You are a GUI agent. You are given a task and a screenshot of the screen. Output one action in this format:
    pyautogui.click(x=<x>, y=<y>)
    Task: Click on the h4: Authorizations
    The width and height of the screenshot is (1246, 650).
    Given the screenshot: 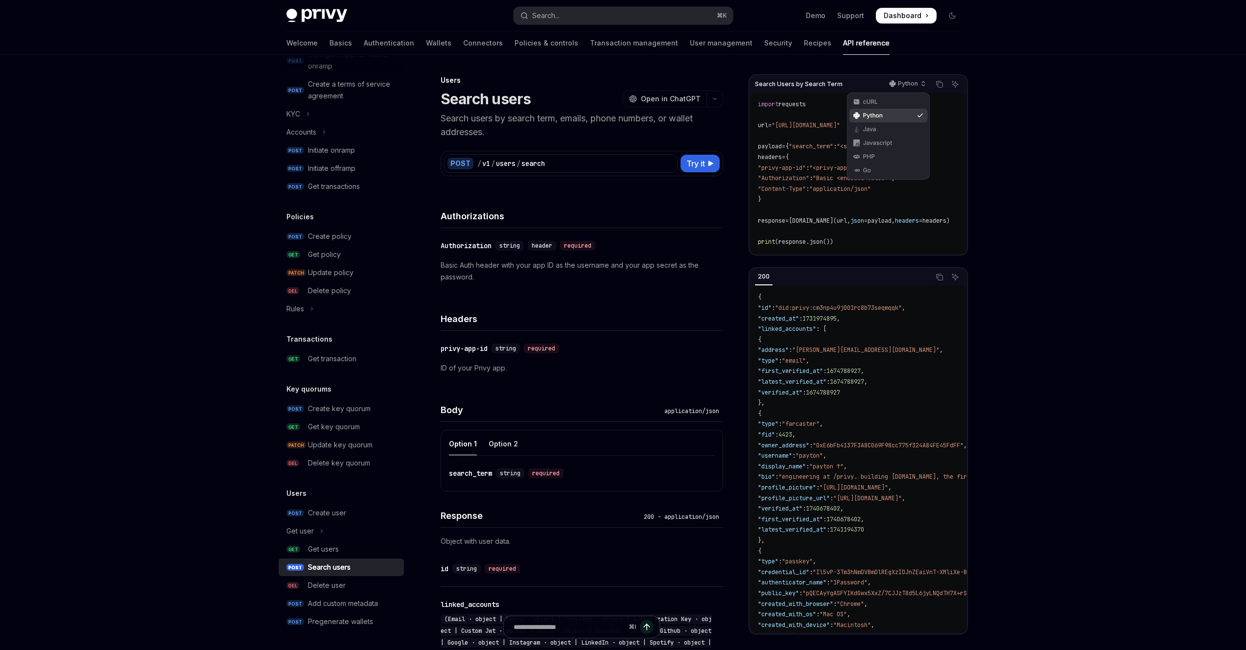 What is the action you would take?
    pyautogui.click(x=582, y=216)
    